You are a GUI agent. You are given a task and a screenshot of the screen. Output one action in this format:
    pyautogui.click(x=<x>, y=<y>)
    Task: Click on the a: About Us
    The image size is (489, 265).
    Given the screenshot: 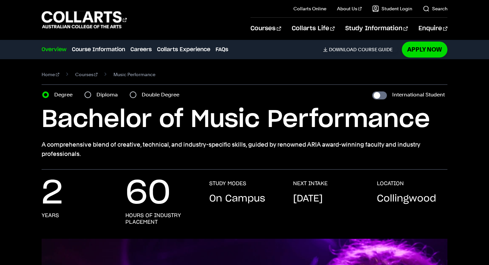 What is the action you would take?
    pyautogui.click(x=350, y=9)
    